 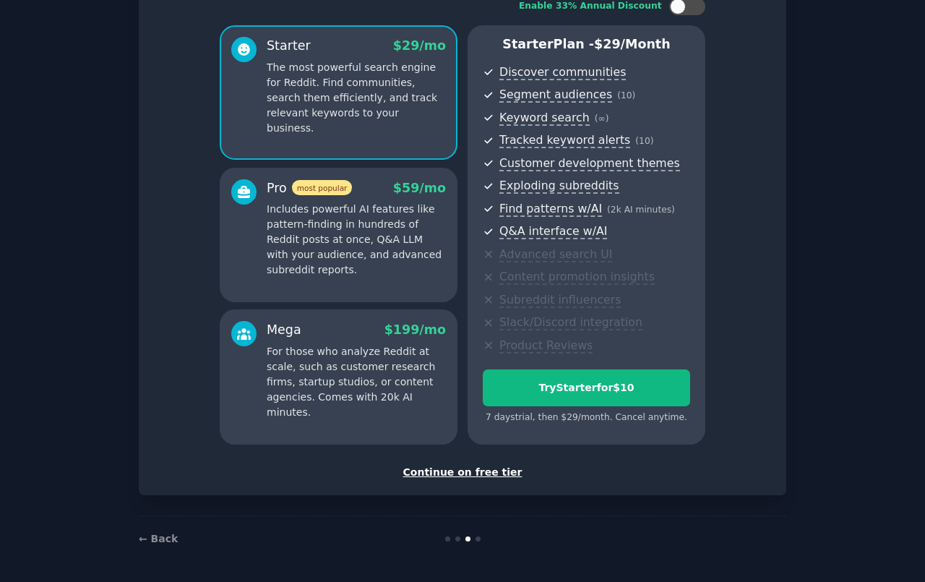 What do you see at coordinates (356, 239) in the screenshot?
I see `p: Includes powerful AI features like pattern-finding in hundreds of Reddit posts at once, Q&A LLM w...` at bounding box center [356, 239].